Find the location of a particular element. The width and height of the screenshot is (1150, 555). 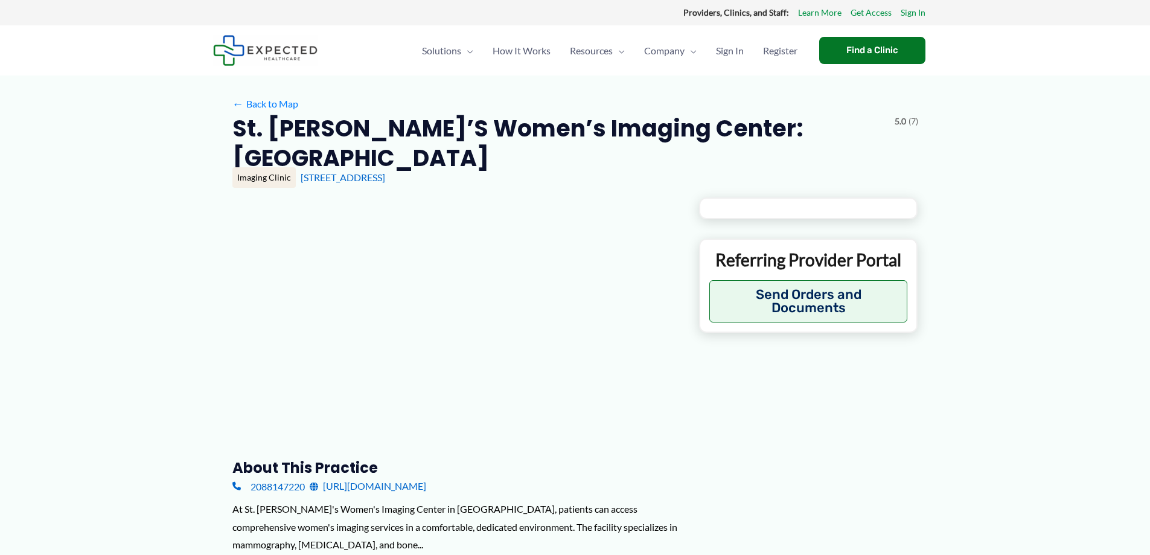

h3: About this practice is located at coordinates (456, 467).